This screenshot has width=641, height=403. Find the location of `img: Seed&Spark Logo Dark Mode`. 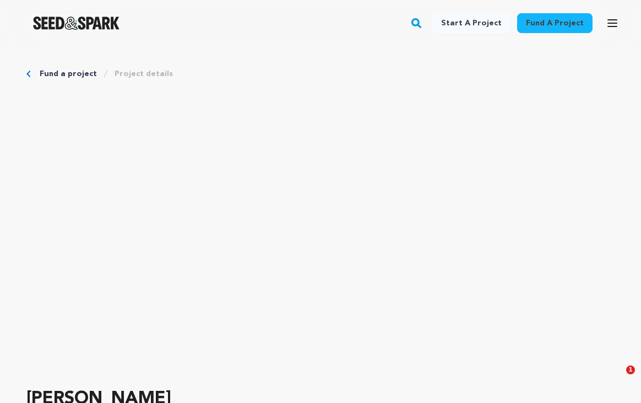

img: Seed&Spark Logo Dark Mode is located at coordinates (76, 23).